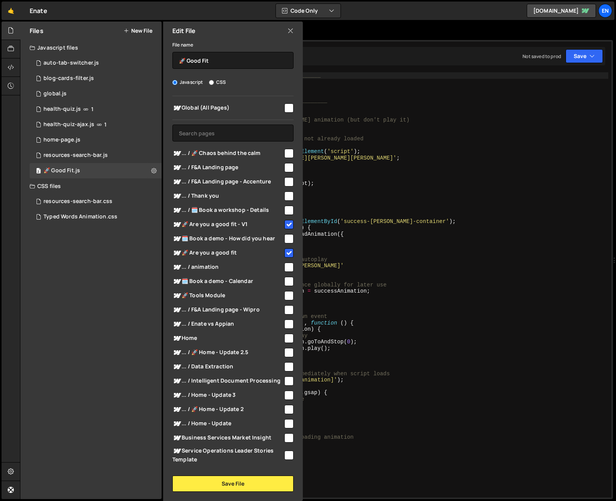  Describe the element at coordinates (71, 63) in the screenshot. I see `div: auto-tab-switcher.js` at that location.